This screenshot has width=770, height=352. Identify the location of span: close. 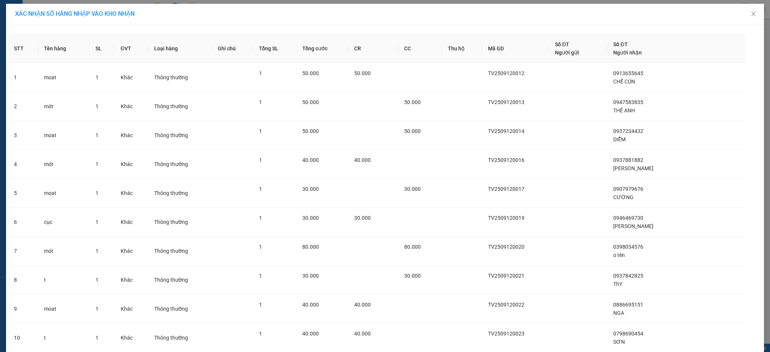
(753, 14).